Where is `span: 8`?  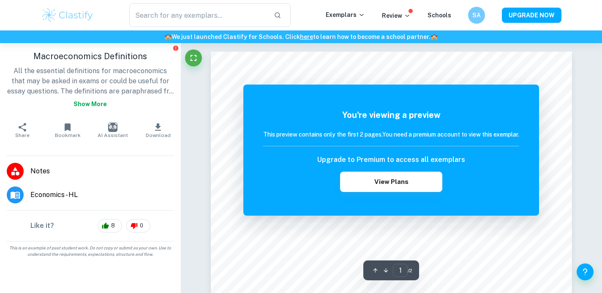
span: 8 is located at coordinates (113, 226).